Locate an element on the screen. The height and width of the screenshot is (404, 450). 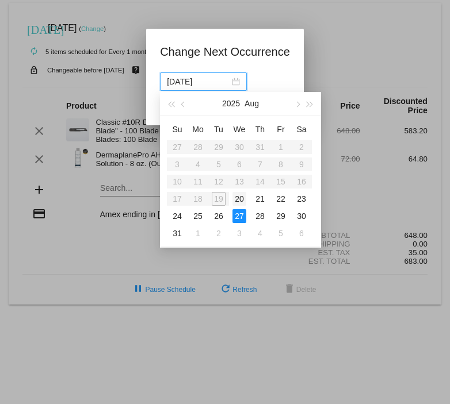
input: Select date is located at coordinates (198, 82).